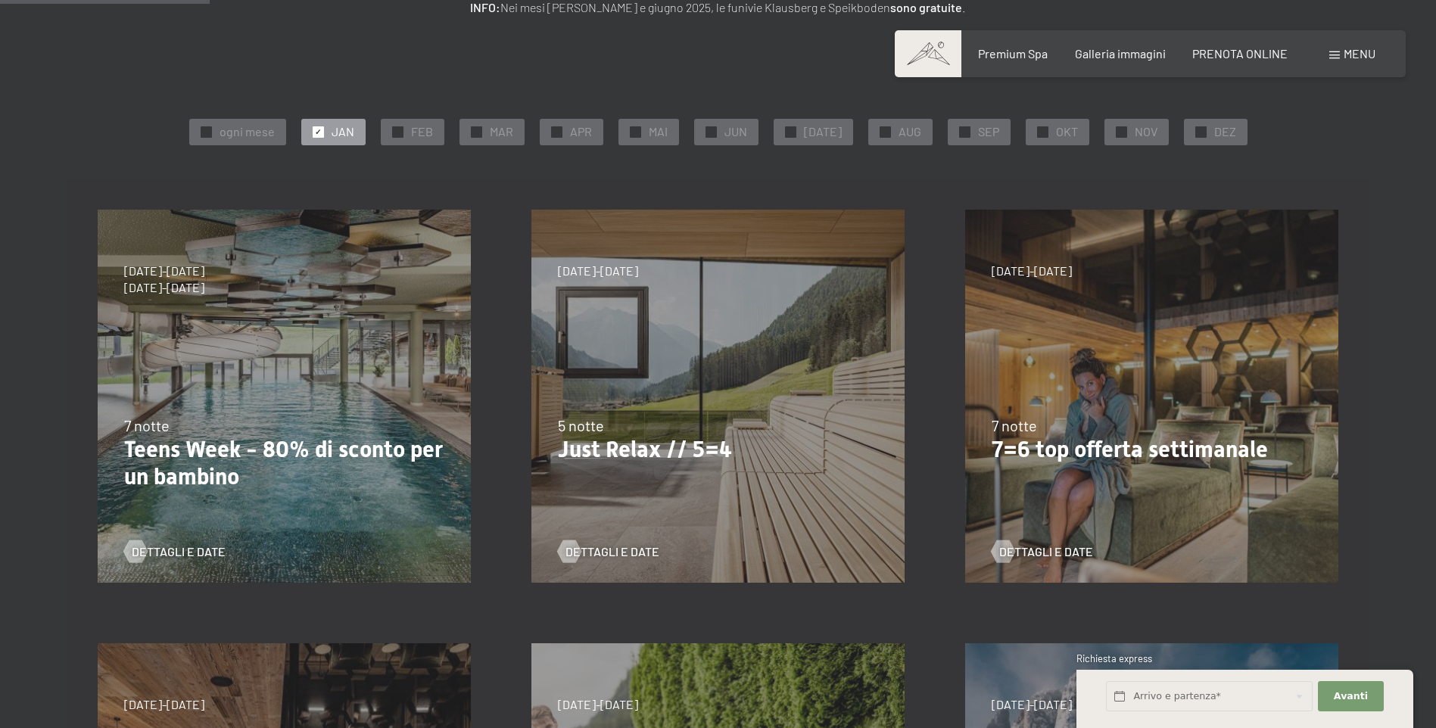 The width and height of the screenshot is (1436, 728). What do you see at coordinates (284, 463) in the screenshot?
I see `p: Teens Week - 80% di sconto per un bambino` at bounding box center [284, 463].